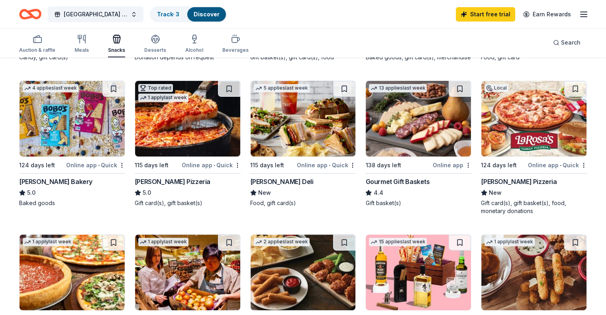 This screenshot has height=315, width=606. I want to click on div: Beverages, so click(235, 50).